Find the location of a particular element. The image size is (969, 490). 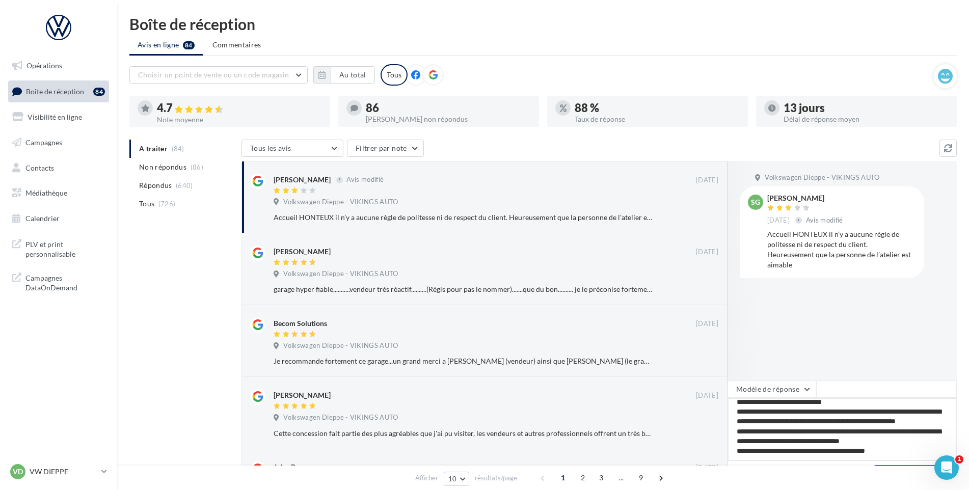

span: Choisir un point de vente ou un code magasin is located at coordinates (213, 74).